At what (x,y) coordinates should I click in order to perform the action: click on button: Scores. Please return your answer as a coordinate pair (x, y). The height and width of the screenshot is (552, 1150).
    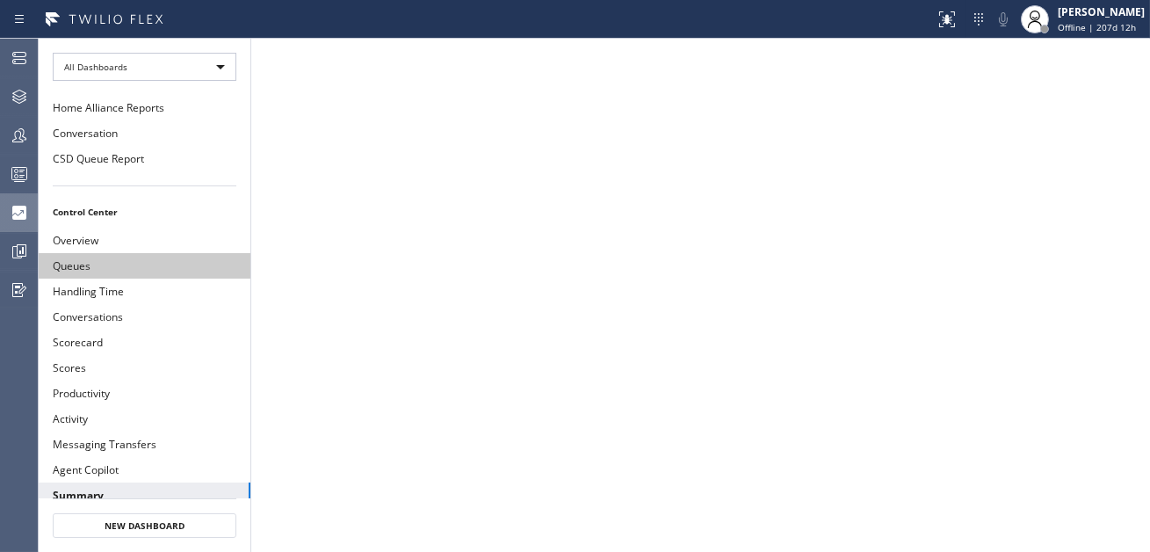
    Looking at the image, I should click on (144, 367).